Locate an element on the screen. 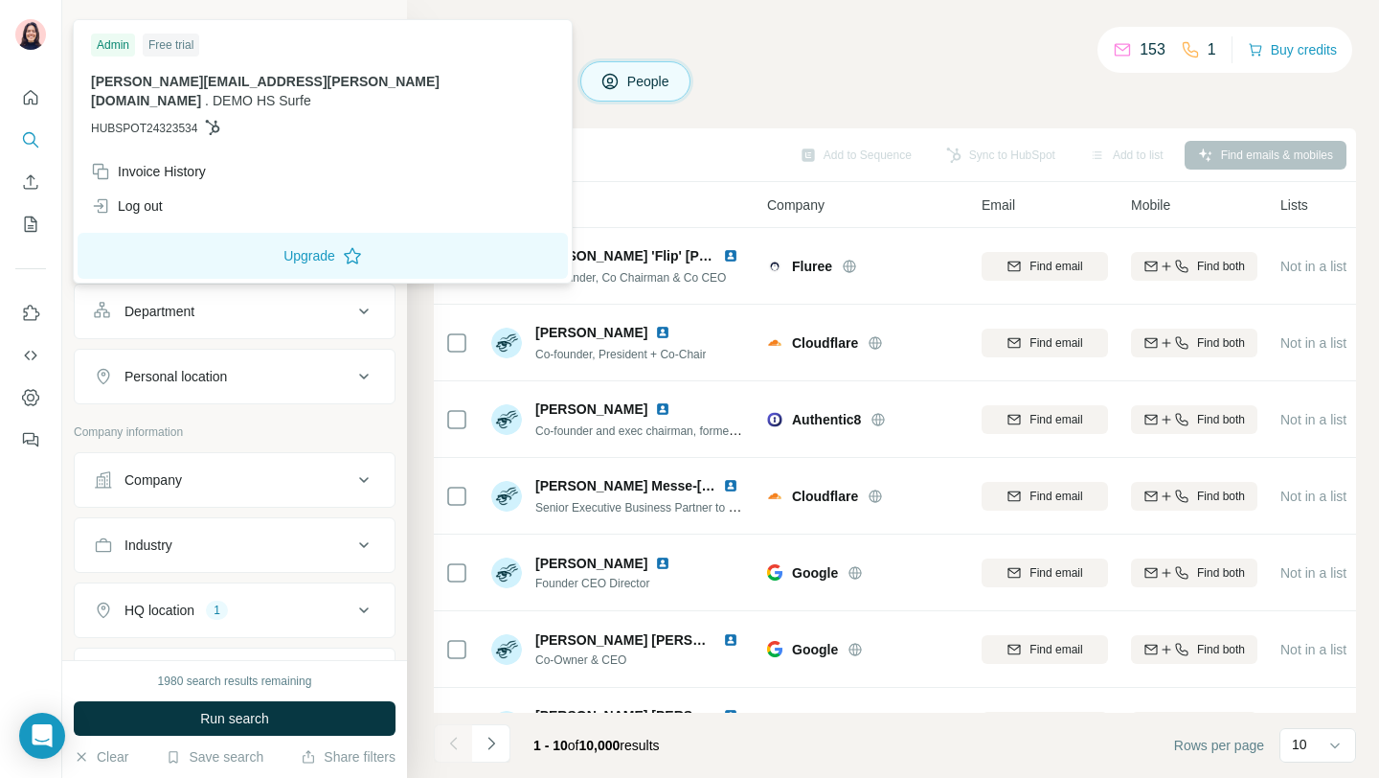  div: HQ location is located at coordinates (159, 610).